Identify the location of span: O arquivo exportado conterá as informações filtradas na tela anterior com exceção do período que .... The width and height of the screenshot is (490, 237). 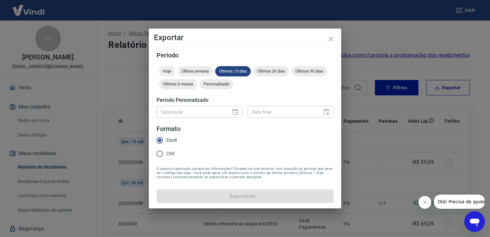
(245, 173).